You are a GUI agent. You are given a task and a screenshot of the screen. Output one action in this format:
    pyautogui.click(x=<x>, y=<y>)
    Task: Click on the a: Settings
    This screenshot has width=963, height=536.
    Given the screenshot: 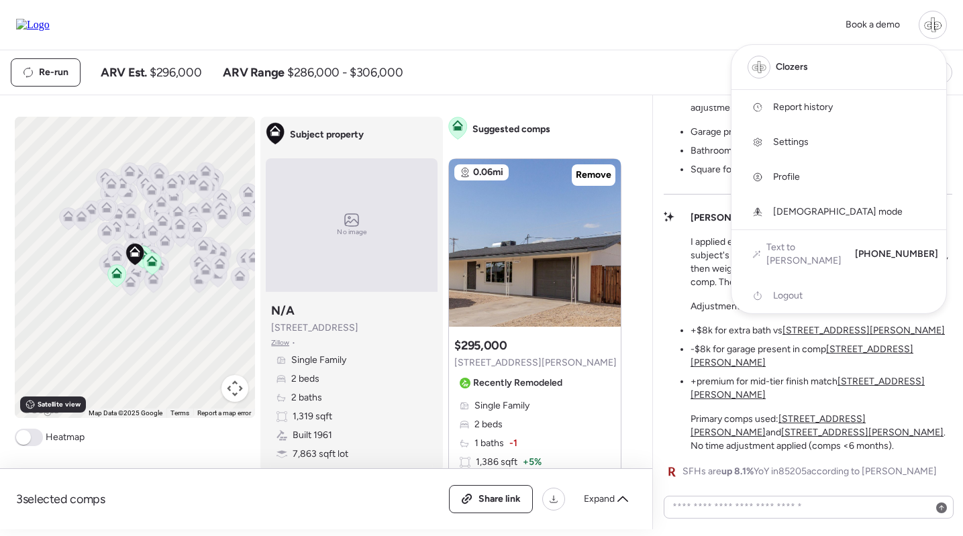 What is the action you would take?
    pyautogui.click(x=839, y=142)
    